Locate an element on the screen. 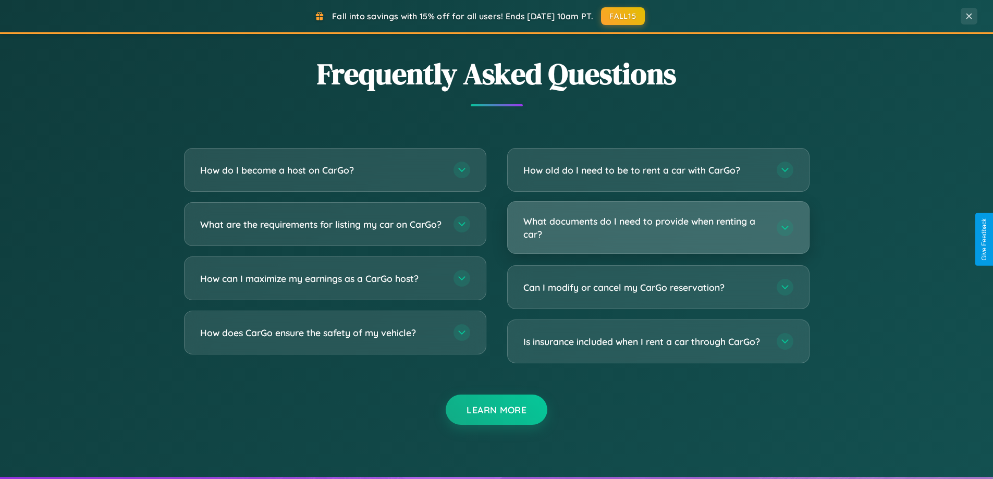  h3: Can I modify or cancel my CarGo reservation? is located at coordinates (645, 287).